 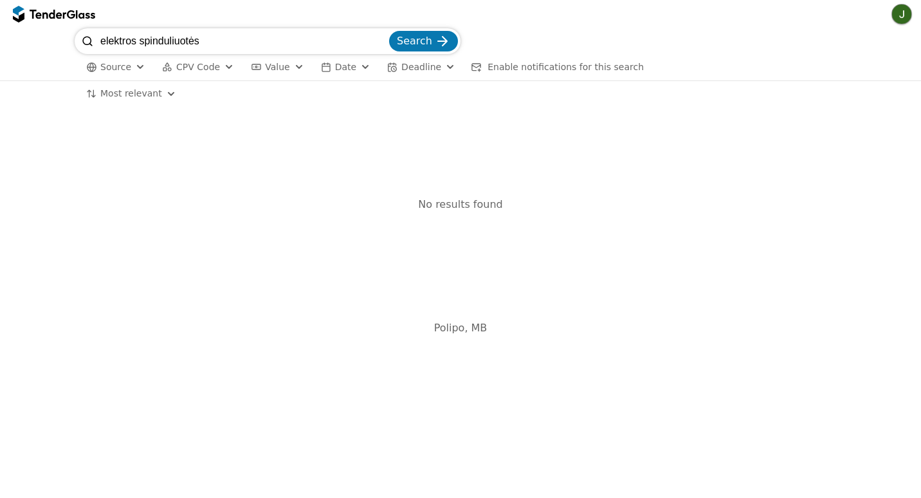 I want to click on button: Value, so click(x=277, y=67).